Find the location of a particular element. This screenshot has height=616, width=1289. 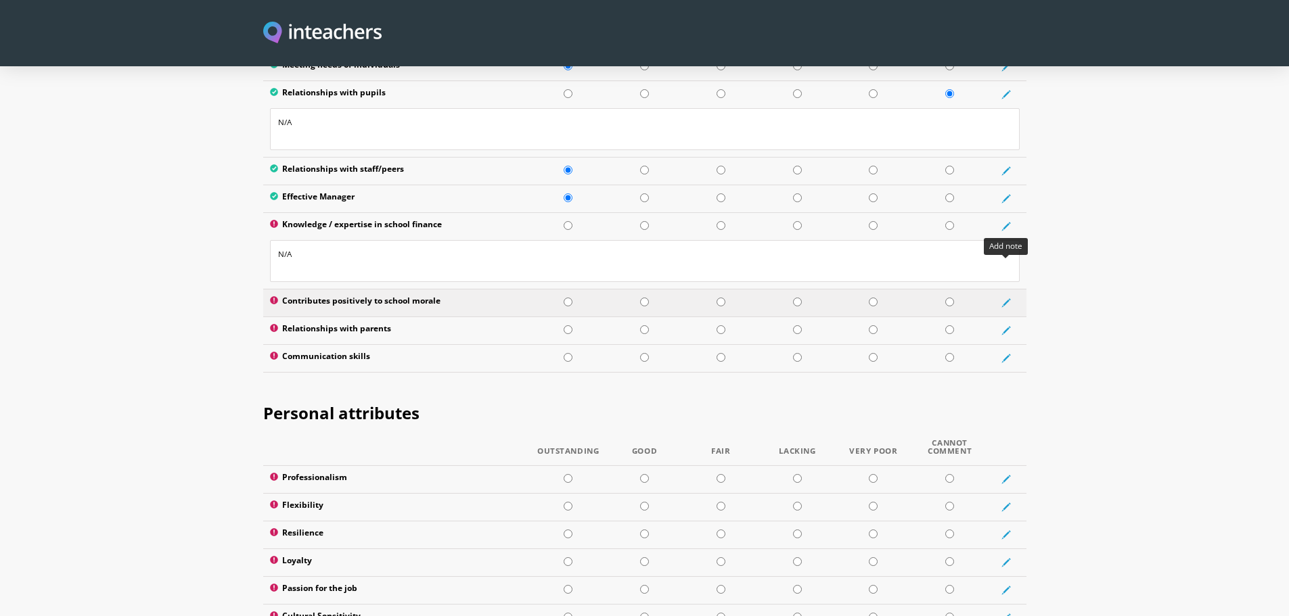

label: Relationships with staff/peers is located at coordinates (397, 171).